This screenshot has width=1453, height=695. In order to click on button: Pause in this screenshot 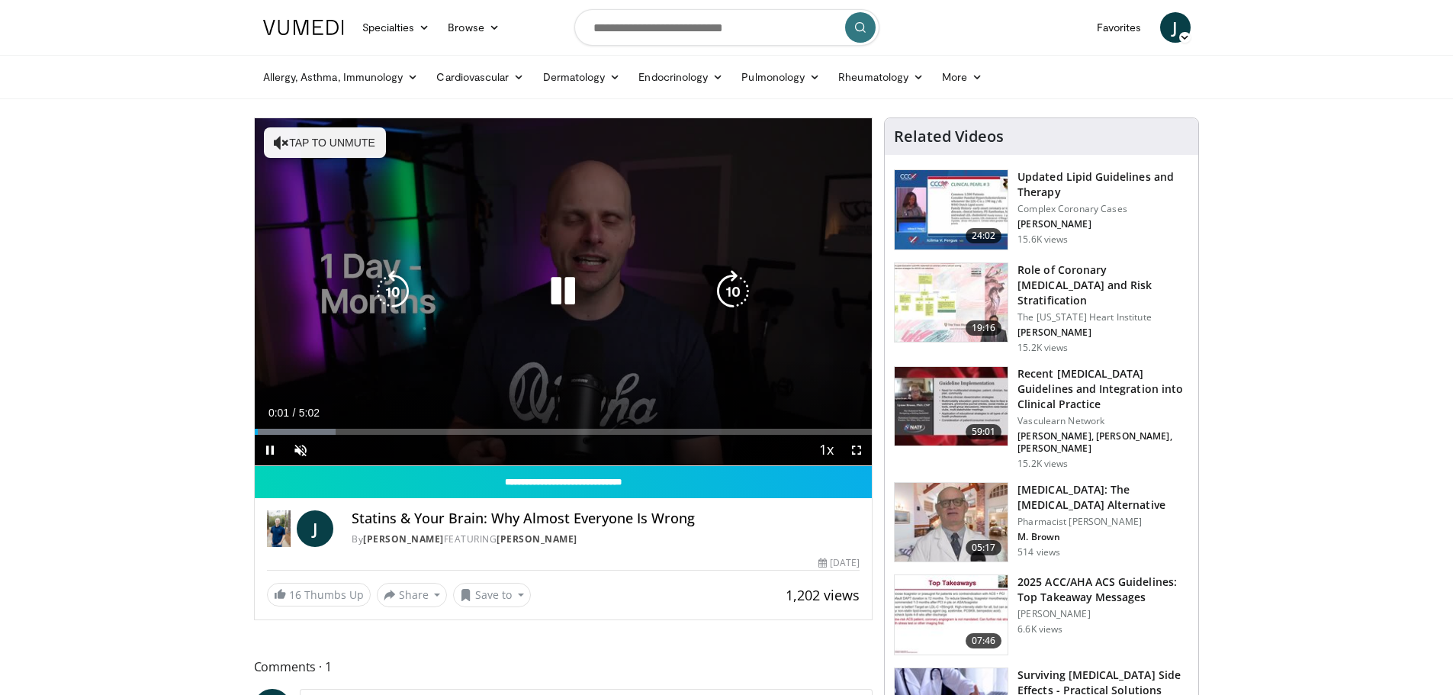, I will do `click(270, 450)`.